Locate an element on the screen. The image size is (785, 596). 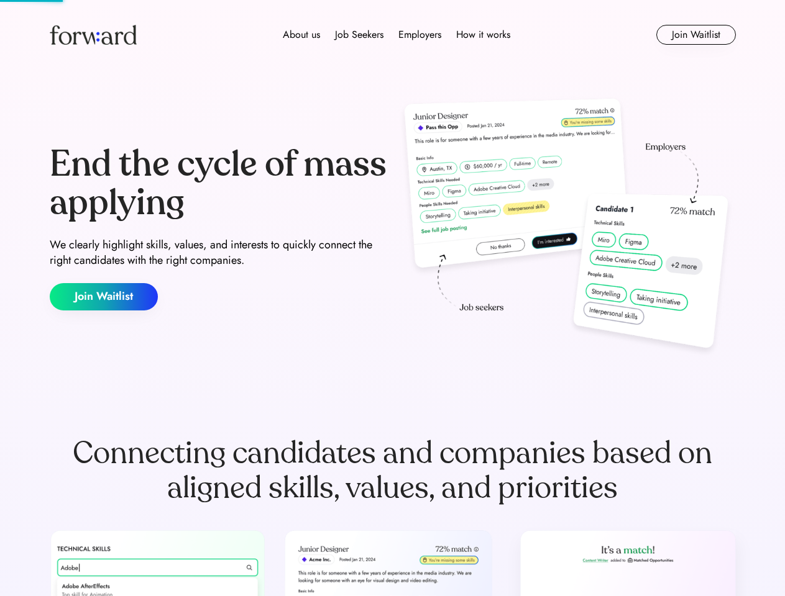
div: End the cycle of mass applying is located at coordinates (219, 183).